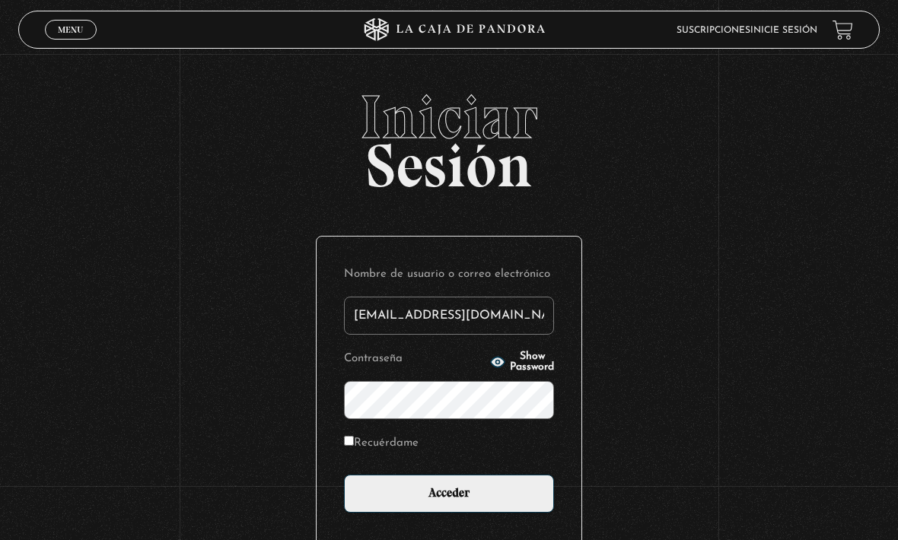 The height and width of the screenshot is (540, 898). Describe the element at coordinates (532, 362) in the screenshot. I see `span: Show Password` at that location.